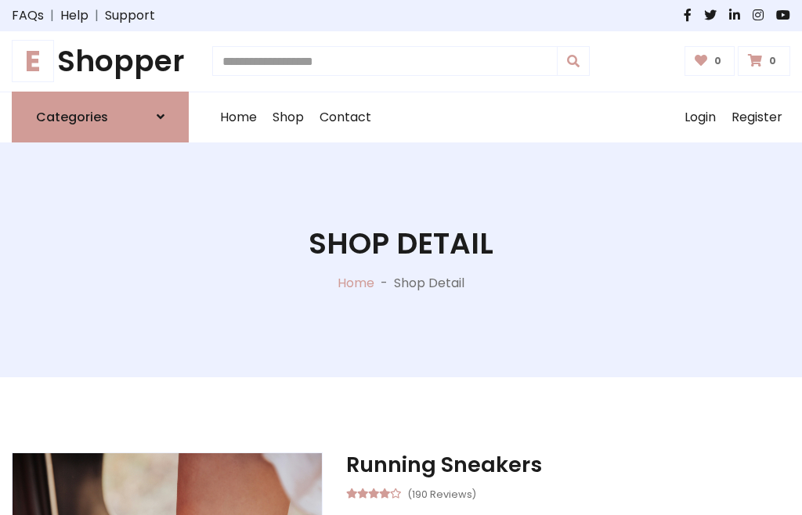  I want to click on span: E, so click(33, 61).